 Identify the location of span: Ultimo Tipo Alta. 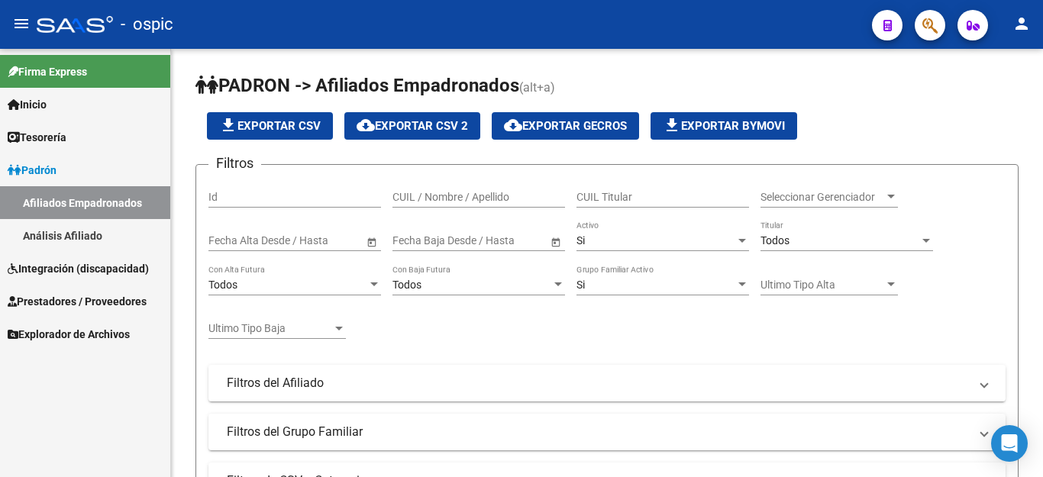
(823, 285).